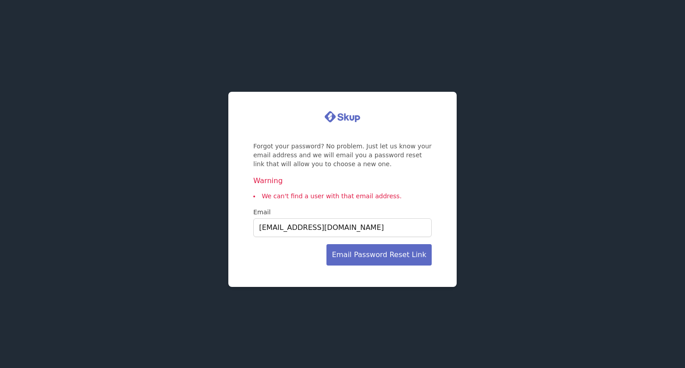  What do you see at coordinates (343, 155) in the screenshot?
I see `div: Forgot your password? No problem. Just let us know your email address and we will email you a pas...` at bounding box center [343, 155].